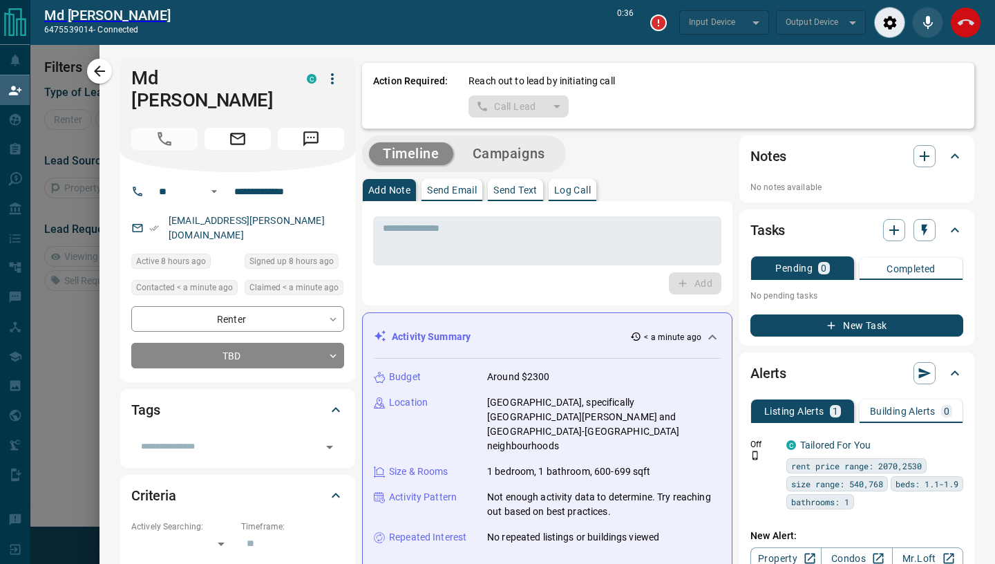 Image resolution: width=995 pixels, height=564 pixels. Describe the element at coordinates (182, 526) in the screenshot. I see `p: Actively Searching:` at that location.